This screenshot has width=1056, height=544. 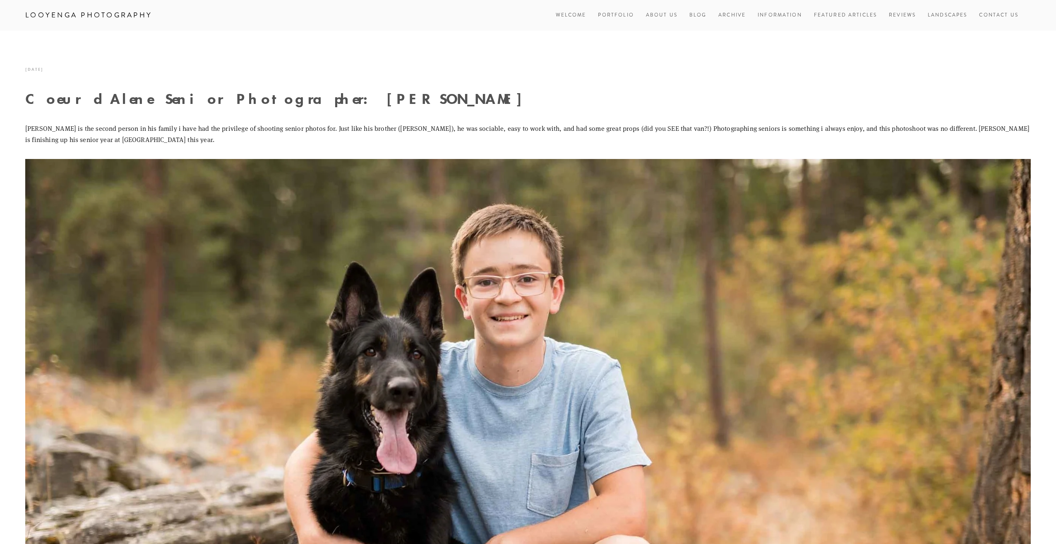 What do you see at coordinates (845, 15) in the screenshot?
I see `a: Featured Articles` at bounding box center [845, 15].